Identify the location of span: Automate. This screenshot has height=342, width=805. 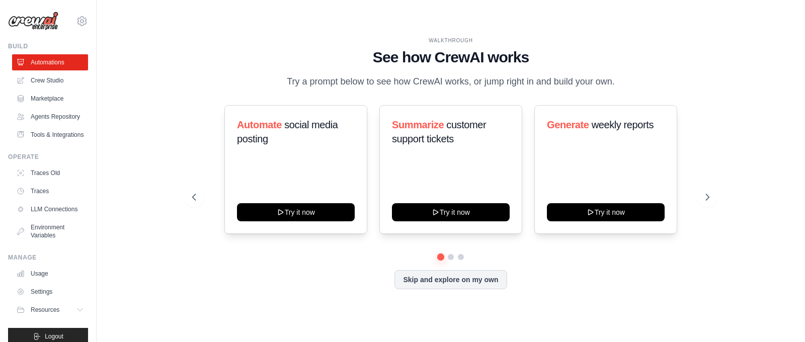
(259, 125).